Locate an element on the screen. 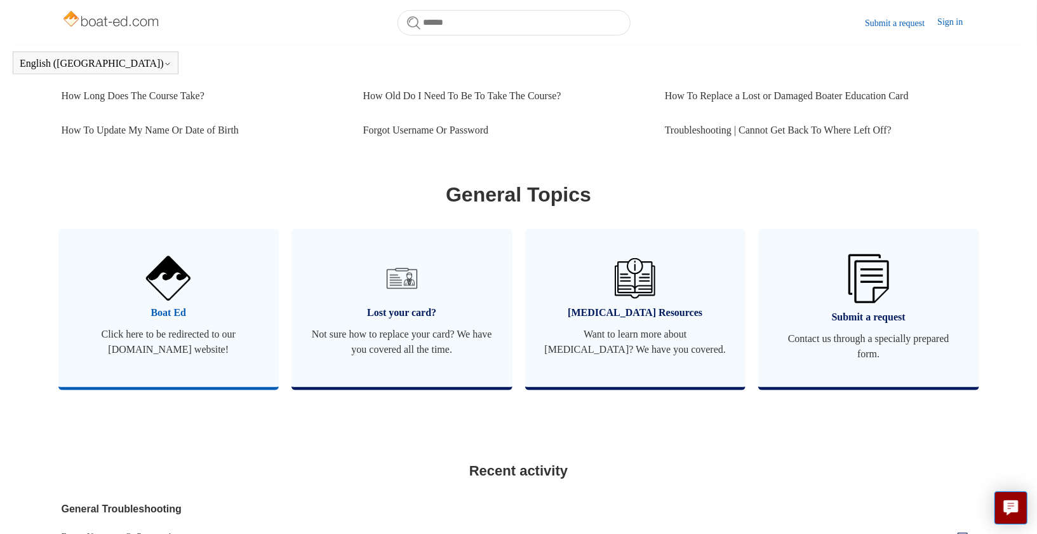  h1: General Topics is located at coordinates (519, 194).